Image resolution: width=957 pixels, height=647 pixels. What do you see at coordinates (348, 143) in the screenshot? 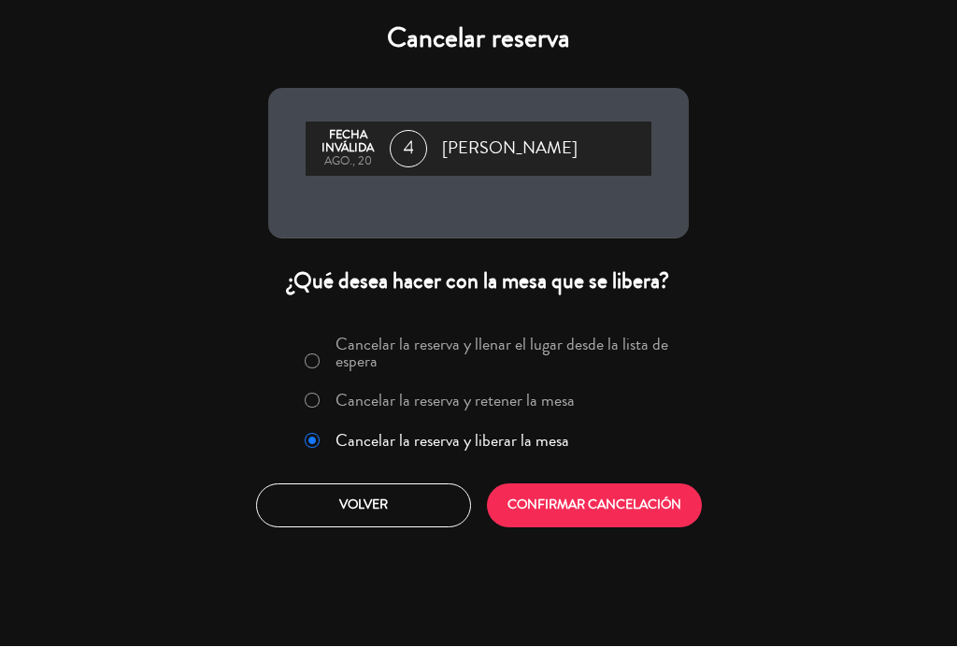
I see `div: Fecha inválida` at bounding box center [348, 143].